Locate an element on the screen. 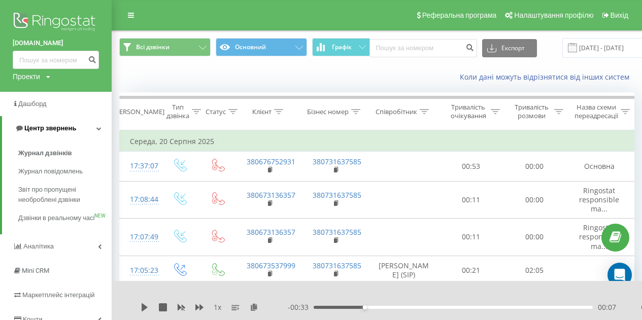 This screenshot has height=320, width=642. a: Журнал дзвінків is located at coordinates (65, 153).